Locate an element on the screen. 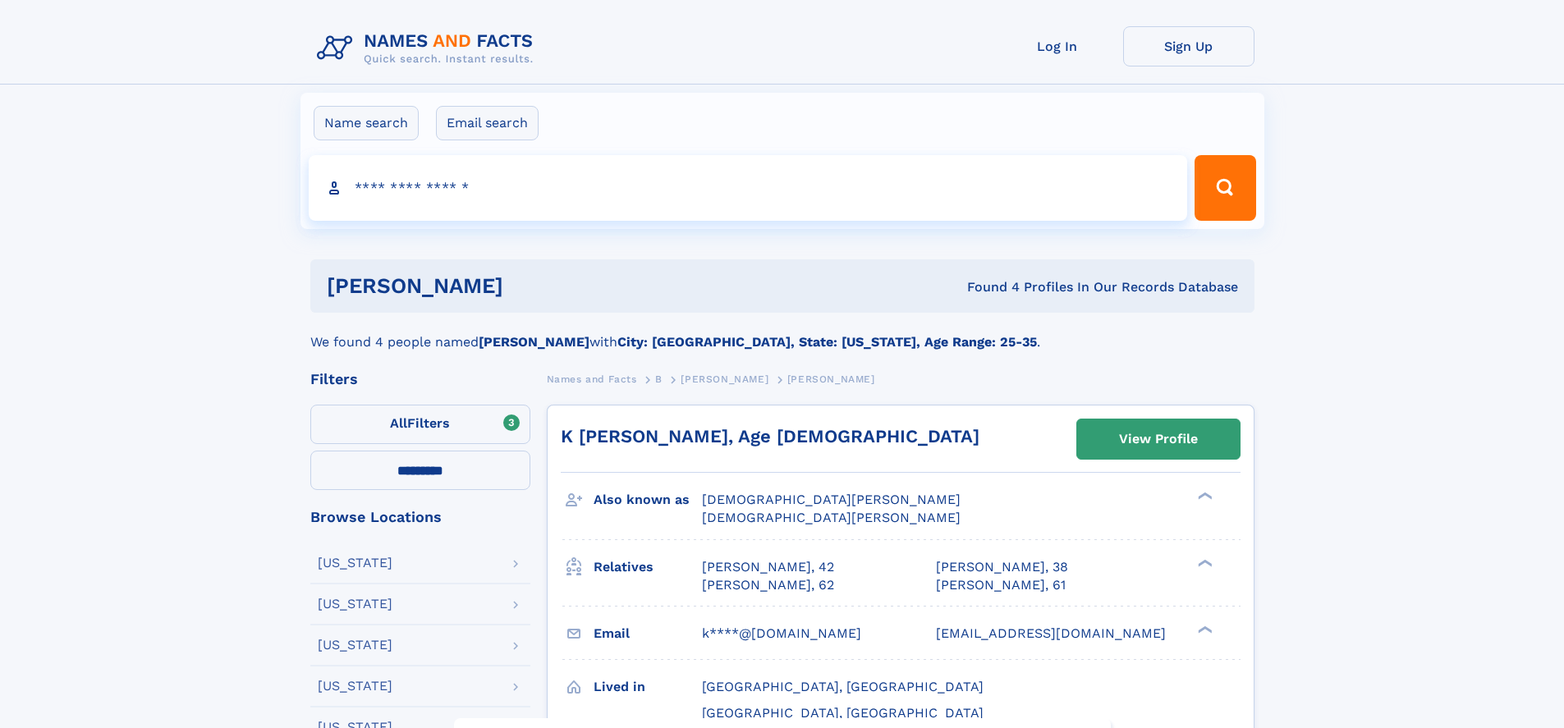 This screenshot has height=728, width=1564. h3: Email is located at coordinates (648, 634).